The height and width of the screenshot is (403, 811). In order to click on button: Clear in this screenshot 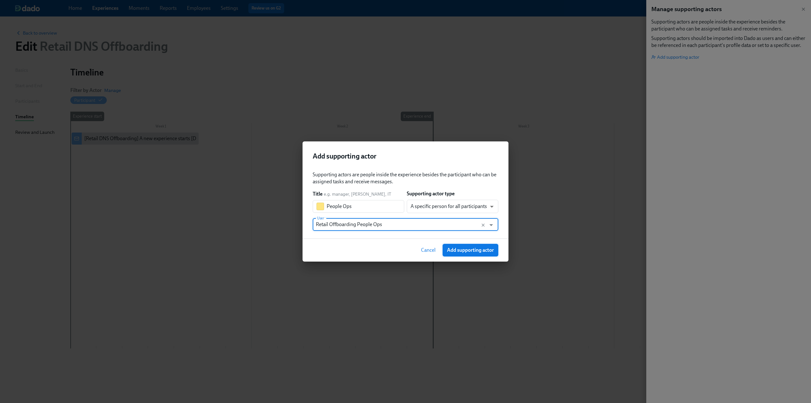, I will do `click(483, 225)`.